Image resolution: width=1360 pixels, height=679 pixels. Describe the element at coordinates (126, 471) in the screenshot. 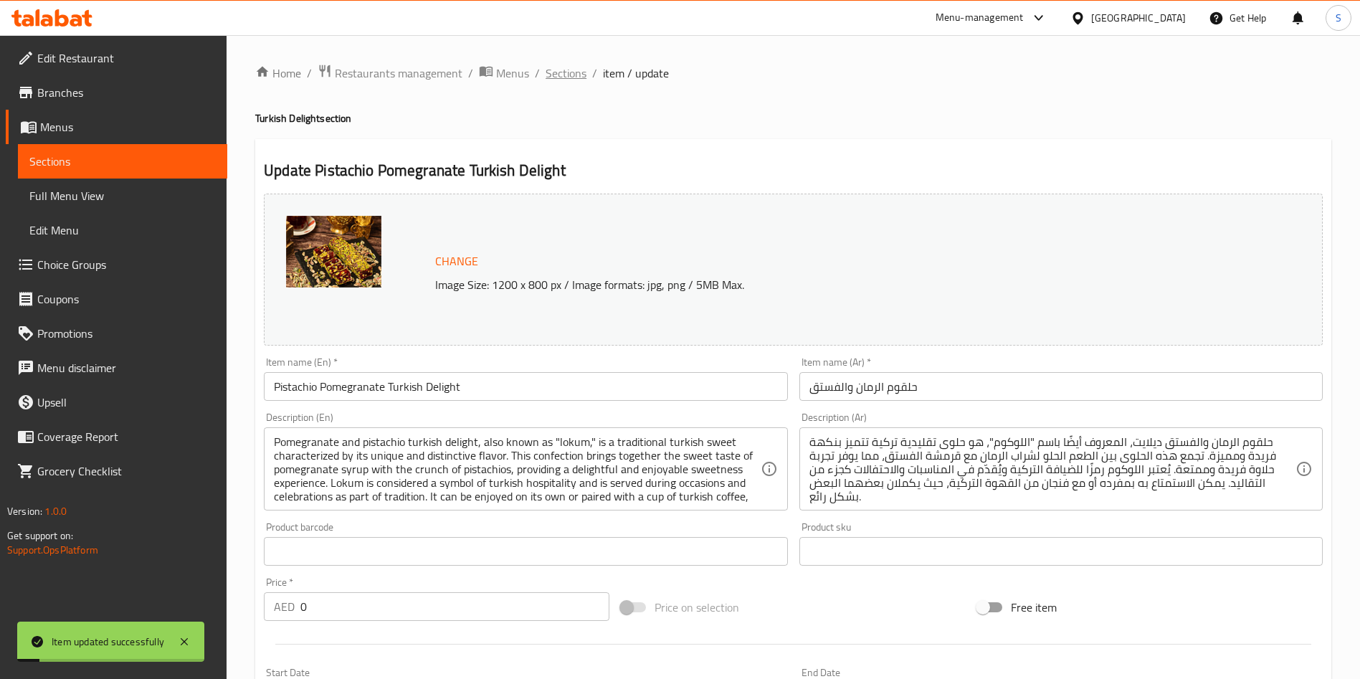

I see `span: Grocery Checklist` at that location.